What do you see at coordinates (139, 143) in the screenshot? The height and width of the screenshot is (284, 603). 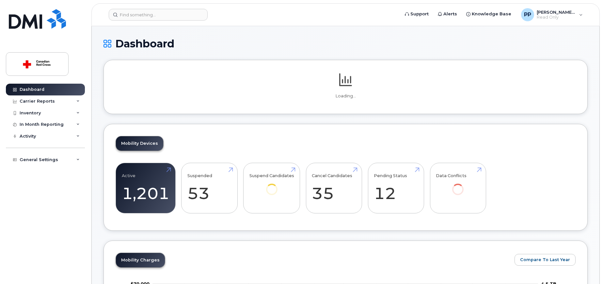 I see `a: Mobility Devices` at bounding box center [139, 143].